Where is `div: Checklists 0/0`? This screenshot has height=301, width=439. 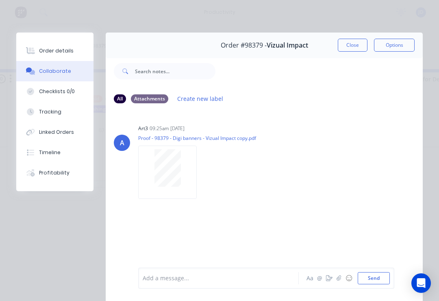
div: Checklists 0/0 is located at coordinates (57, 91).